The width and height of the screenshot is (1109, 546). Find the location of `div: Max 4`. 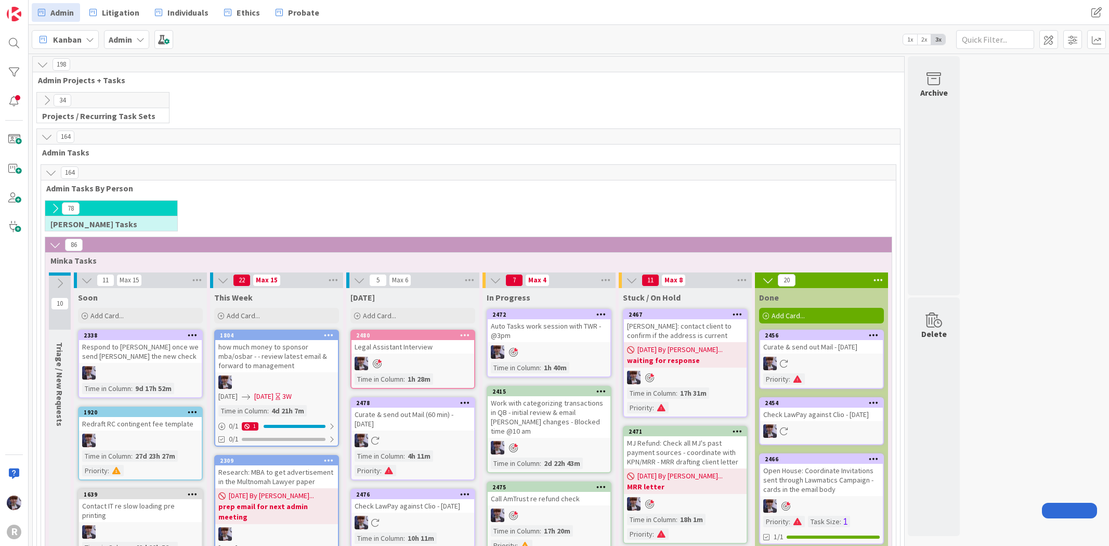

div: Max 4 is located at coordinates (537, 280).